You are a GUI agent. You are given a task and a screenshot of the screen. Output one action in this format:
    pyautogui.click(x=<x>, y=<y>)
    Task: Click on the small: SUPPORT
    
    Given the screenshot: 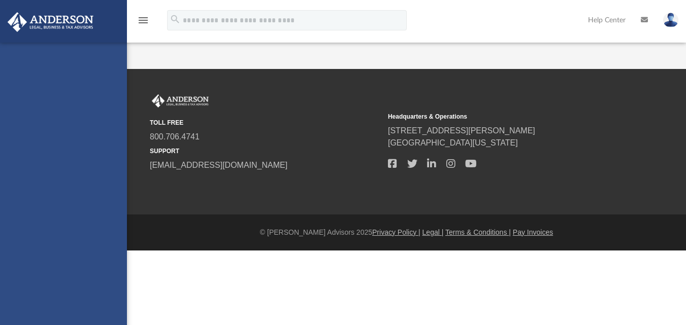 What is the action you would take?
    pyautogui.click(x=265, y=151)
    